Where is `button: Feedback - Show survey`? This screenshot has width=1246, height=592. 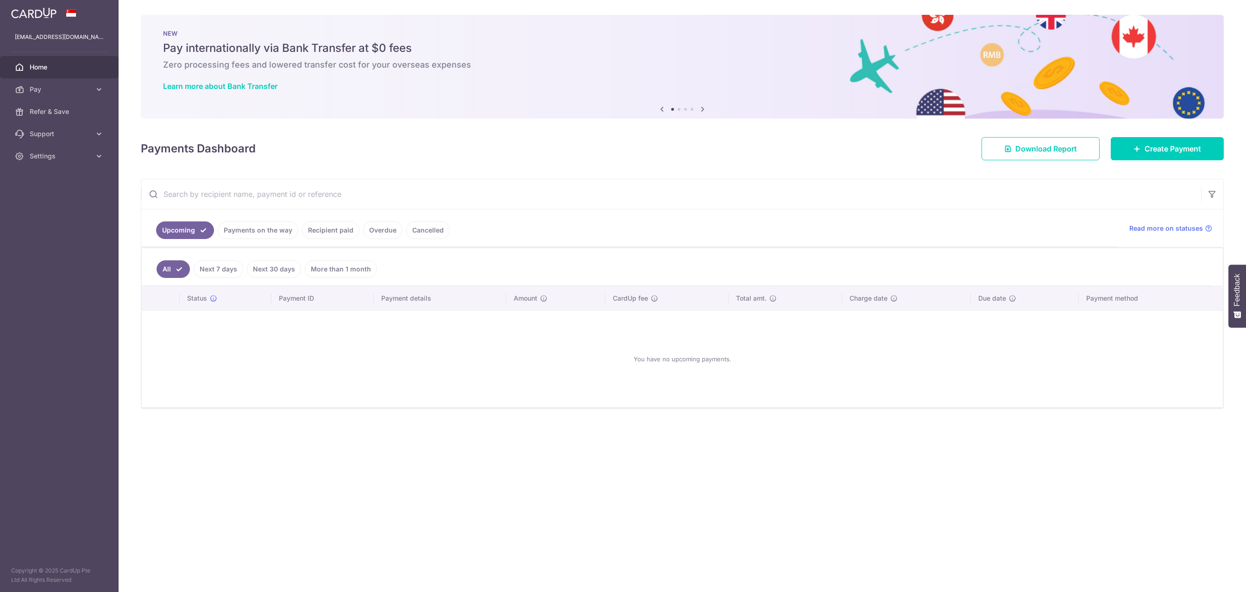
button: Feedback - Show survey is located at coordinates (1237, 296).